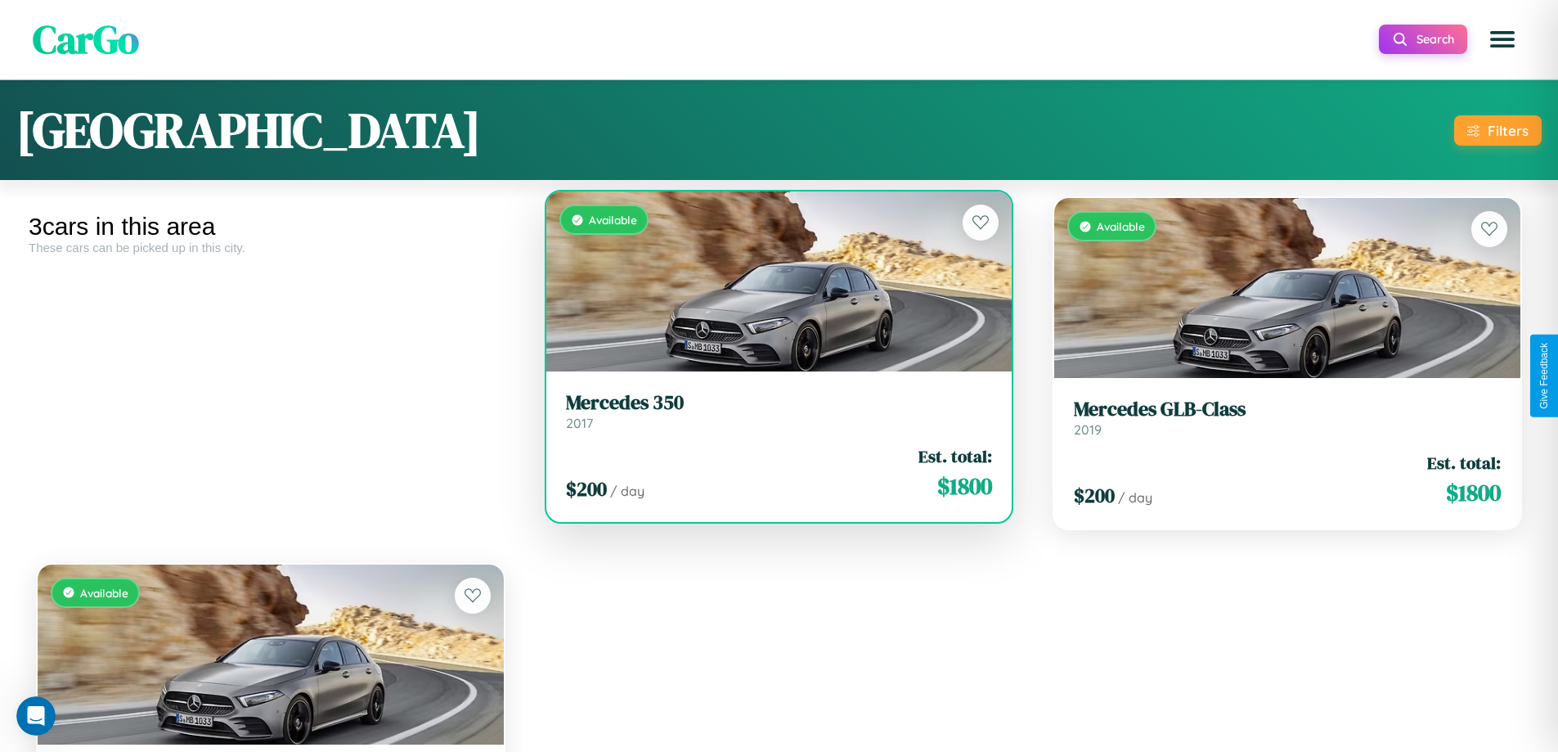 The image size is (1558, 752). What do you see at coordinates (1423, 39) in the screenshot?
I see `button: Search` at bounding box center [1423, 39].